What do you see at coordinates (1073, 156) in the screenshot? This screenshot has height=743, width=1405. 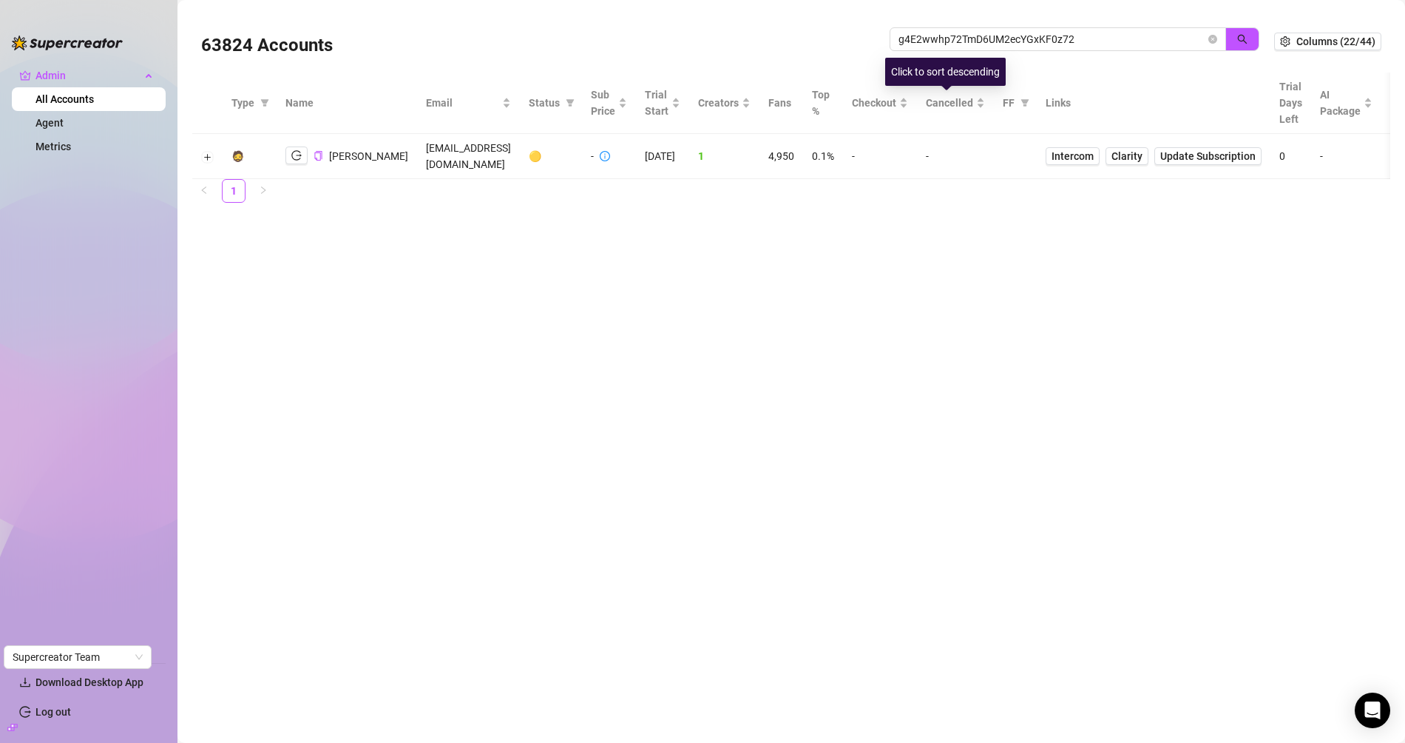 I see `span: Intercom` at bounding box center [1073, 156].